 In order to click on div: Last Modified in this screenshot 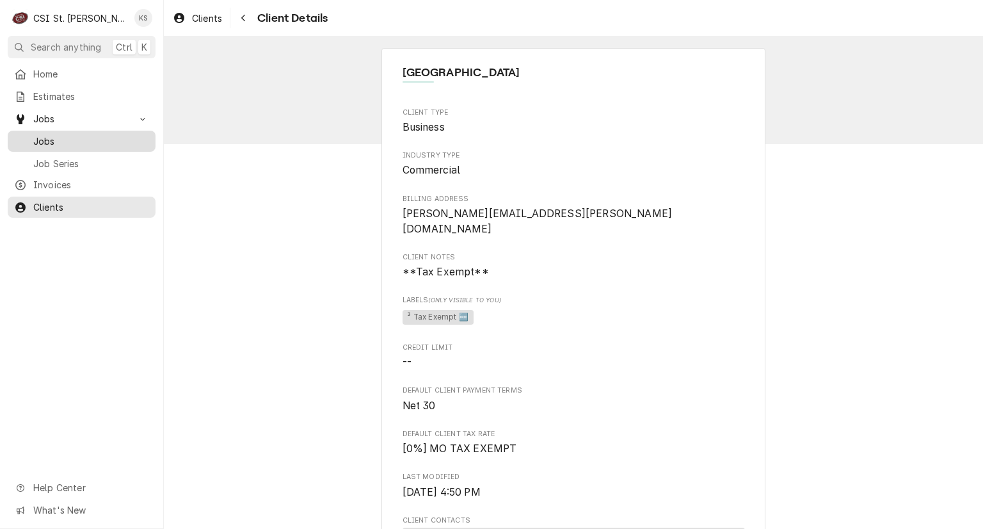, I will do `click(573, 485)`.